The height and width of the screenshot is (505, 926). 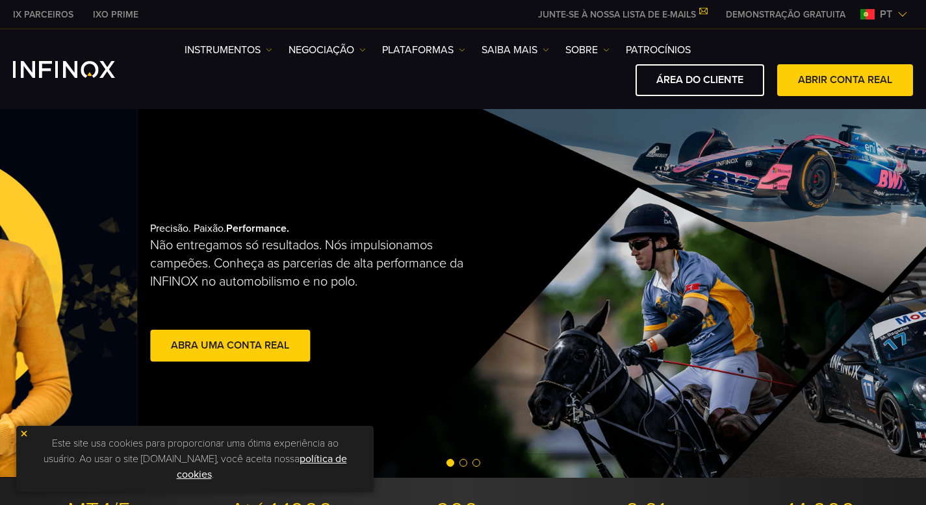 What do you see at coordinates (352, 294) in the screenshot?
I see `div: Precisão. Paixão.` at bounding box center [352, 294].